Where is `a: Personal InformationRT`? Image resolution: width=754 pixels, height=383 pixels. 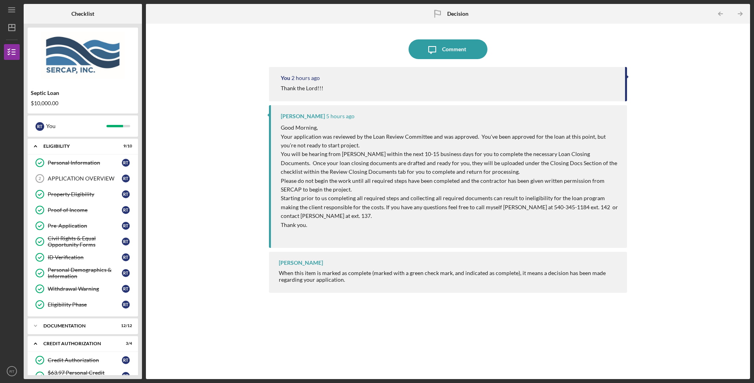 a: Personal InformationRT is located at coordinates (83, 163).